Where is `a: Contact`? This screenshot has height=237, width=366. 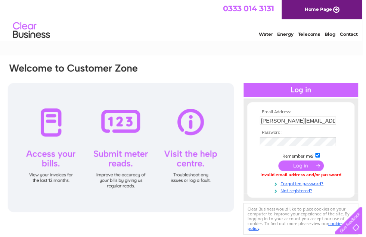 a: Contact is located at coordinates (352, 34).